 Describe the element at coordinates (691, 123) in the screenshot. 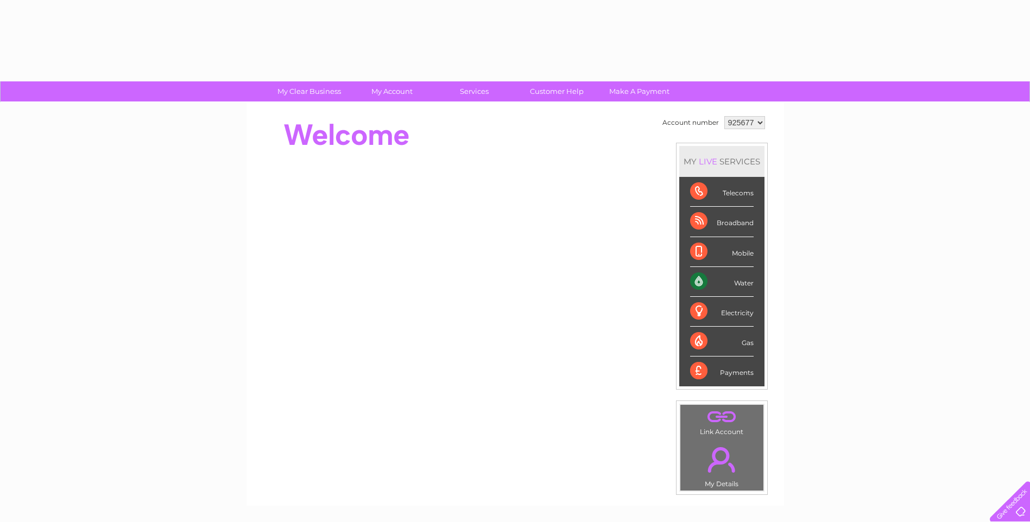

I see `td: Account number` at that location.